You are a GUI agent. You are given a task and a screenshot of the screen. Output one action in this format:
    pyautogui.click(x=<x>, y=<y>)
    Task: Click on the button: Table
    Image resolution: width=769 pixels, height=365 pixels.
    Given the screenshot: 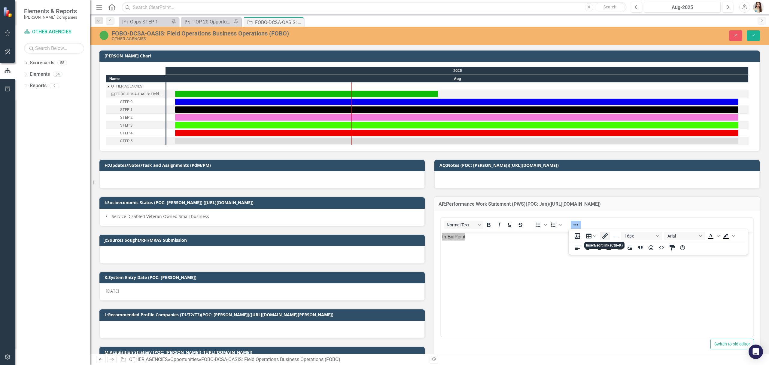 What is the action you would take?
    pyautogui.click(x=591, y=236)
    